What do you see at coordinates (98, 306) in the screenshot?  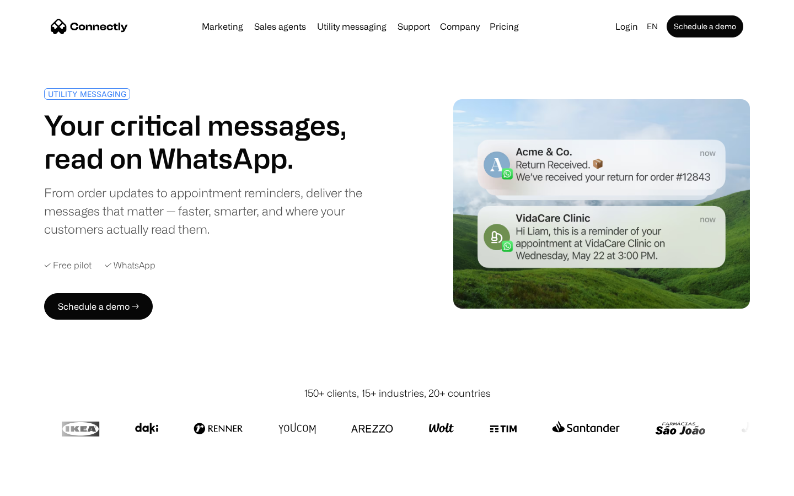 I see `a: Schedule a demo →` at bounding box center [98, 306].